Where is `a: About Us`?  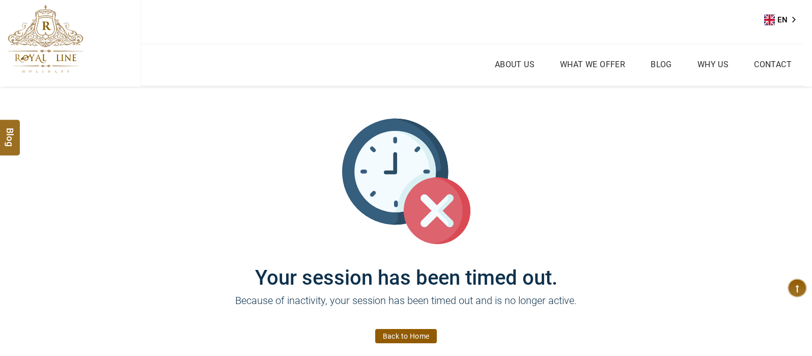
a: About Us is located at coordinates (515, 64).